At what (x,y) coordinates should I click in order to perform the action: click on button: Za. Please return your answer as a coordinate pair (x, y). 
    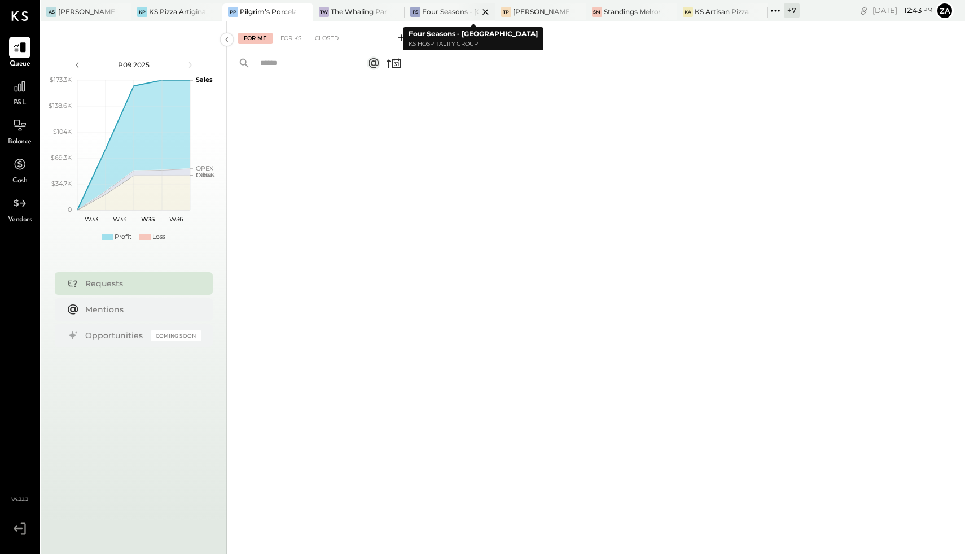
    Looking at the image, I should click on (945, 11).